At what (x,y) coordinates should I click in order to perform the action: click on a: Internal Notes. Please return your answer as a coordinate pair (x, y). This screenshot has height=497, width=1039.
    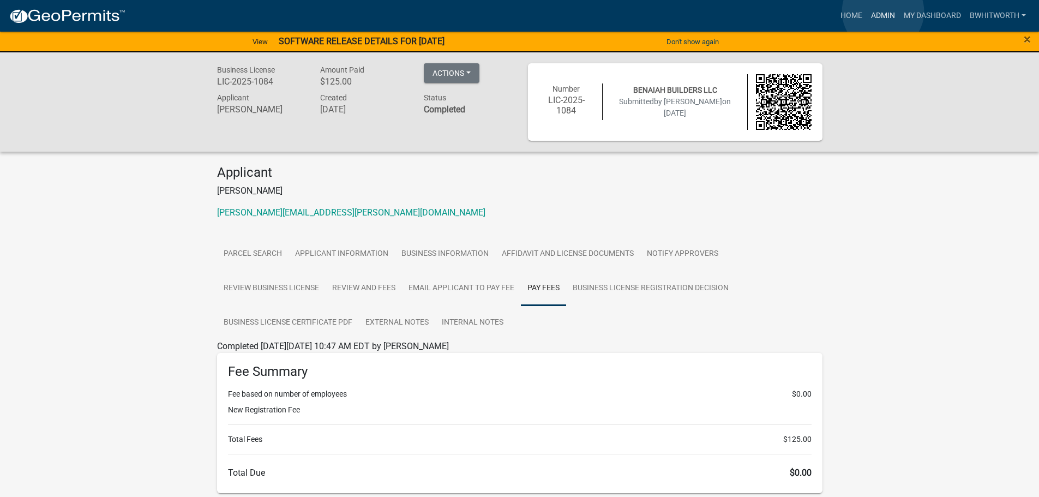
    Looking at the image, I should click on (472, 323).